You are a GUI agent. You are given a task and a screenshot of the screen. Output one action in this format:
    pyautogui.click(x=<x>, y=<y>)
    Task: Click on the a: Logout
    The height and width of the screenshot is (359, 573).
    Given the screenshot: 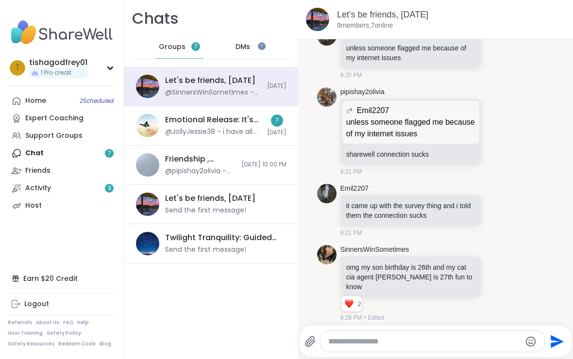 What is the action you would take?
    pyautogui.click(x=62, y=304)
    